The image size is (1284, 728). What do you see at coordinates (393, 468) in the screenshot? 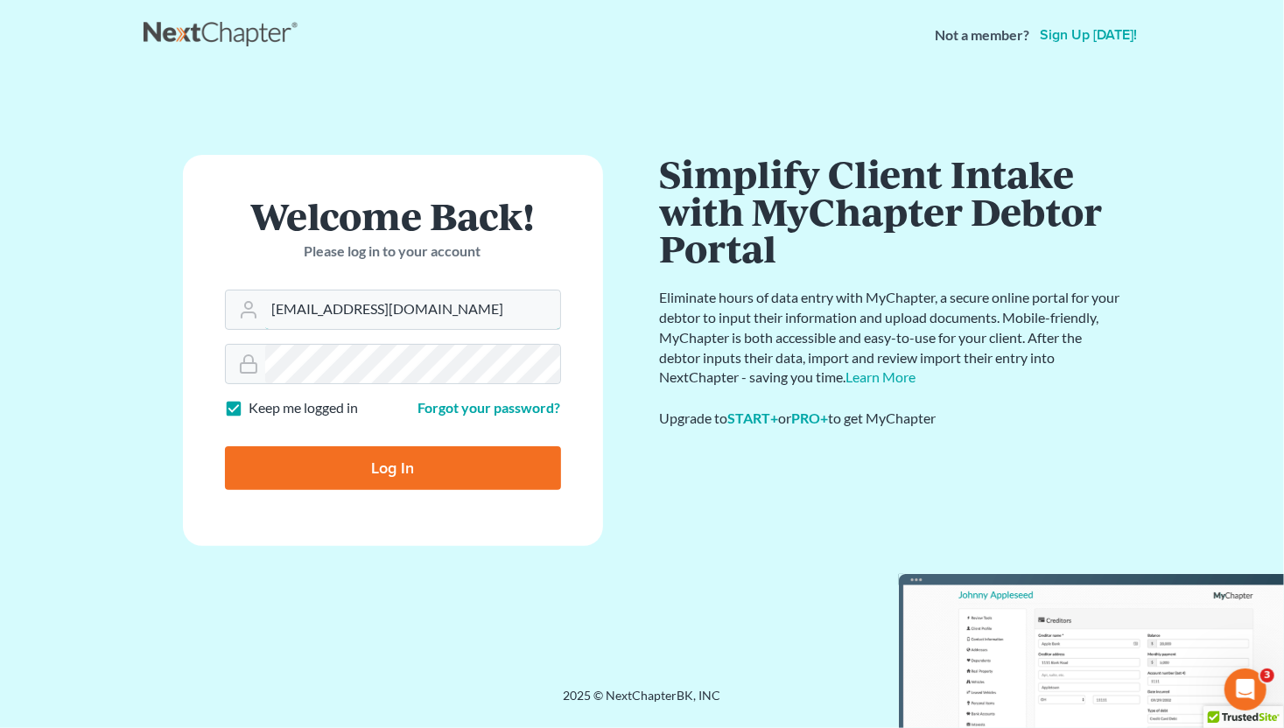
I see `input: Log In` at bounding box center [393, 468].